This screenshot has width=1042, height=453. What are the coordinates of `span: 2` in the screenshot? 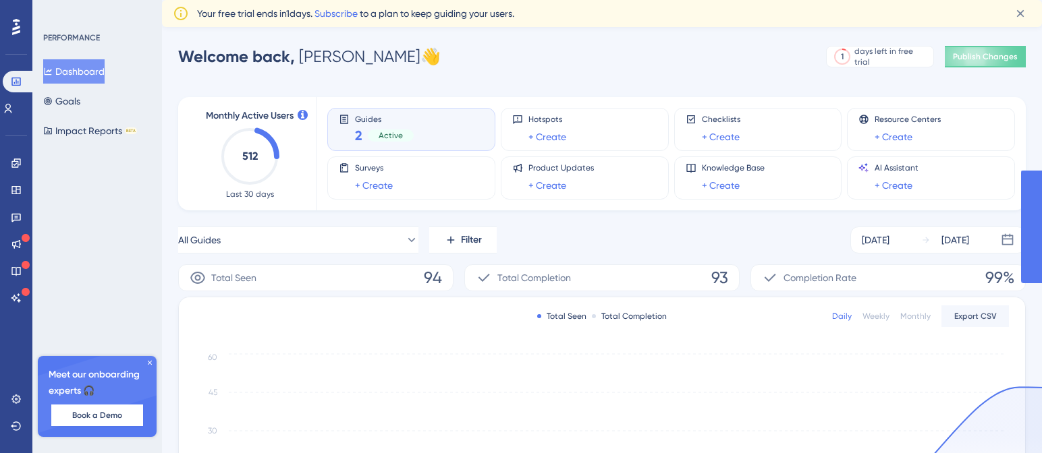 It's located at (358, 136).